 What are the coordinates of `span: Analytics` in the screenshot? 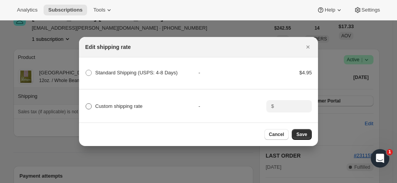 It's located at (27, 10).